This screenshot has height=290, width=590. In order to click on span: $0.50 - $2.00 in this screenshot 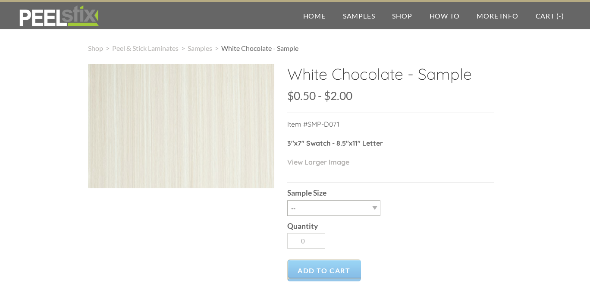, I will do `click(320, 96)`.